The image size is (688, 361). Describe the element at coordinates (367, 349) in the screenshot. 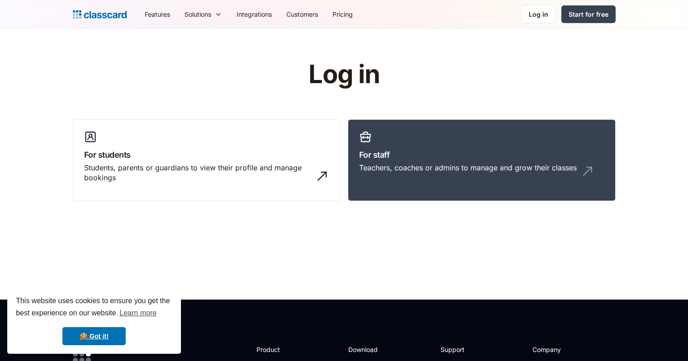

I see `h2: Download` at that location.